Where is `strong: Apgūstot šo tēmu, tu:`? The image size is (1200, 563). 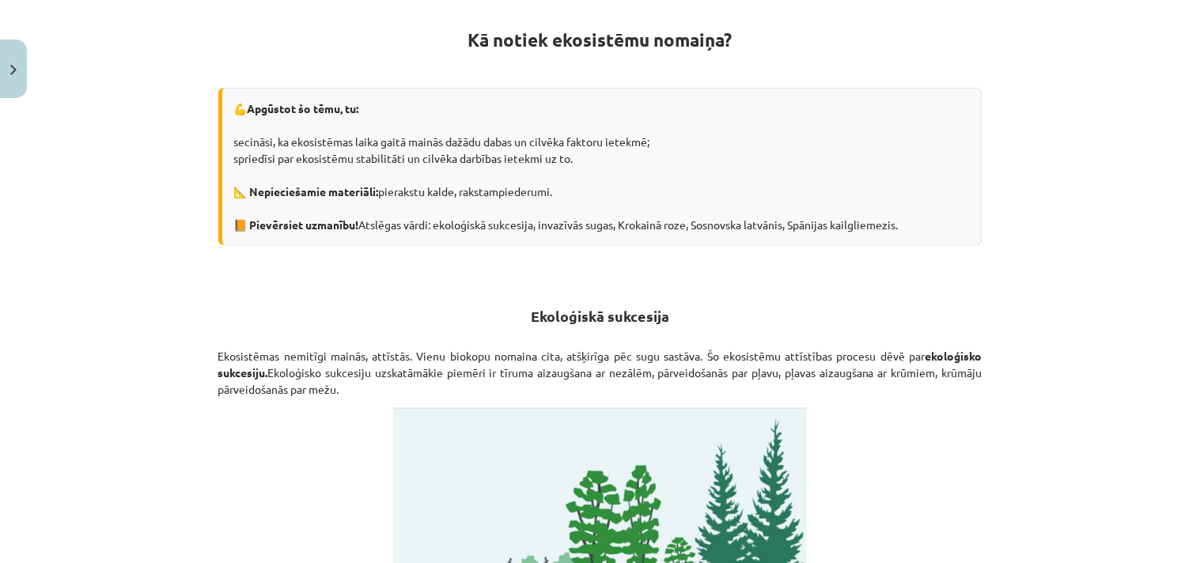
strong: Apgūstot šo tēmu, tu: is located at coordinates (303, 108).